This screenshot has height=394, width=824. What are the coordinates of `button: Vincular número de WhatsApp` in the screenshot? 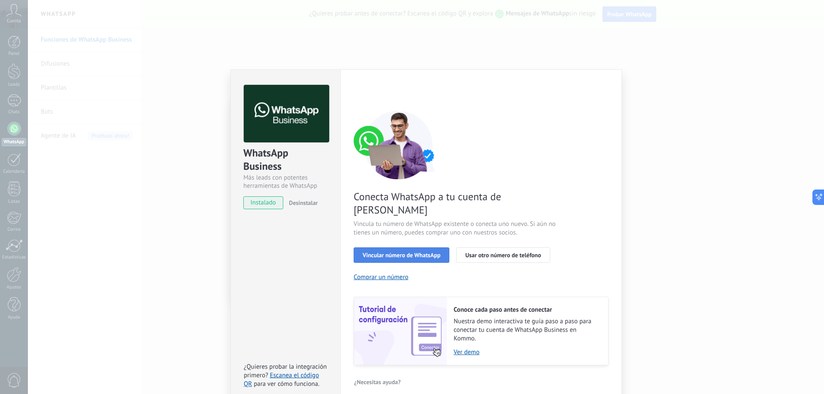 It's located at (401, 255).